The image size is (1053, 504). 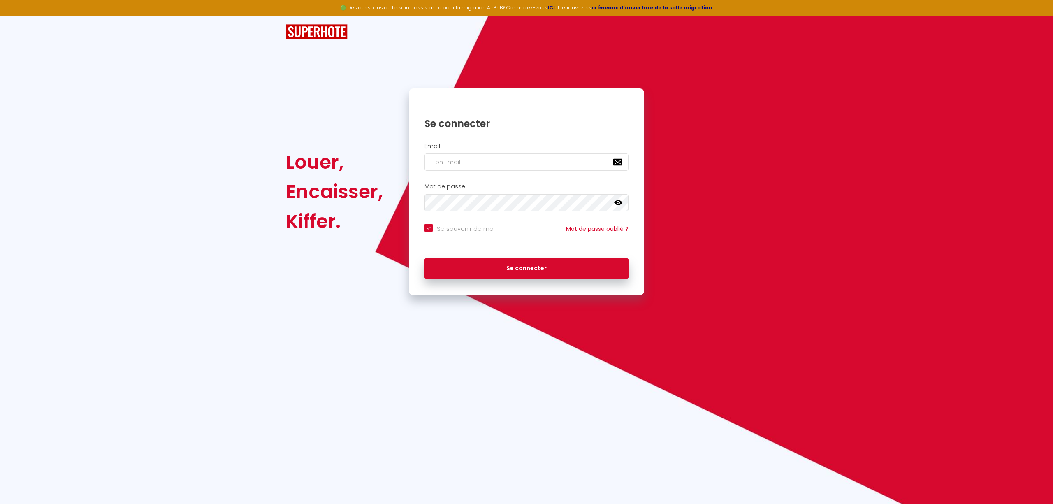 I want to click on a: Mot de passe oublié ?, so click(x=597, y=229).